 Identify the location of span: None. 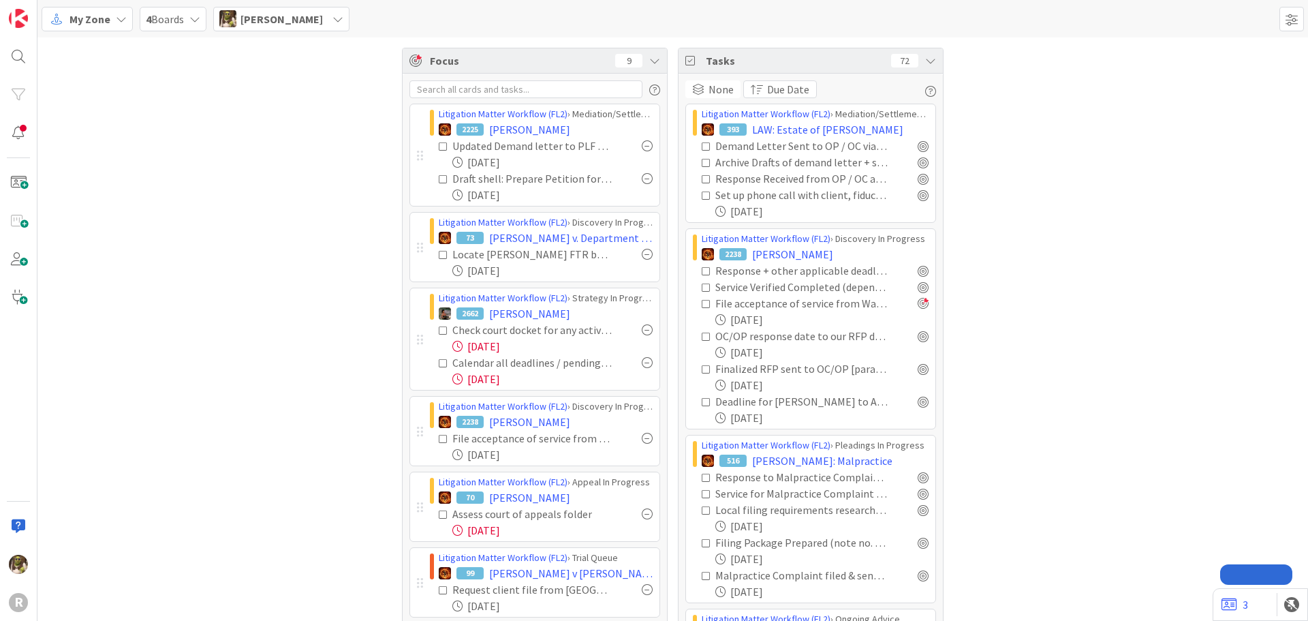
(721, 89).